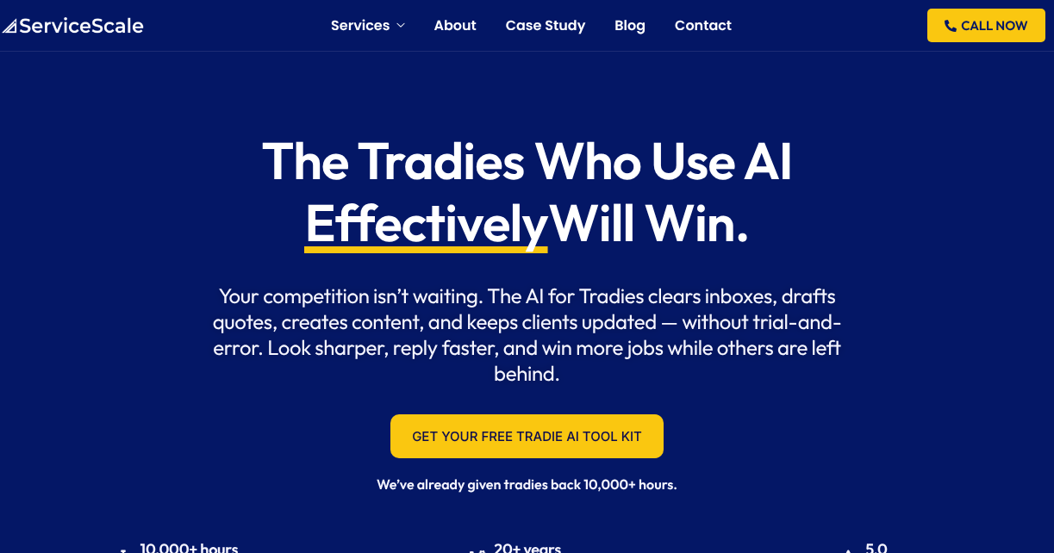 Image resolution: width=1054 pixels, height=553 pixels. What do you see at coordinates (367, 26) in the screenshot?
I see `a: Services` at bounding box center [367, 26].